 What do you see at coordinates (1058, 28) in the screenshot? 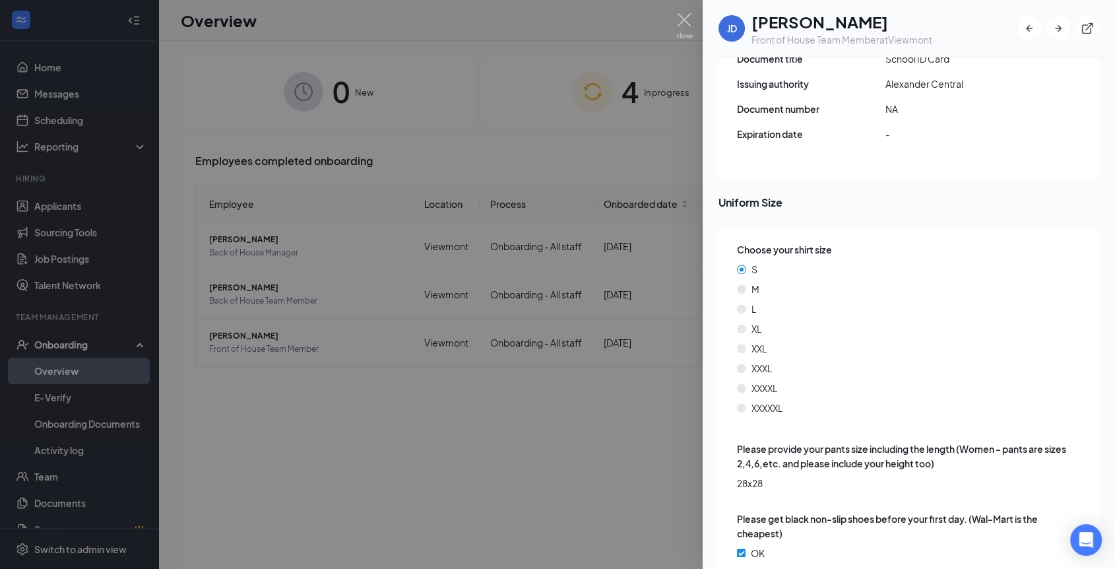
I see `svg: ArrowRight` at bounding box center [1058, 28].